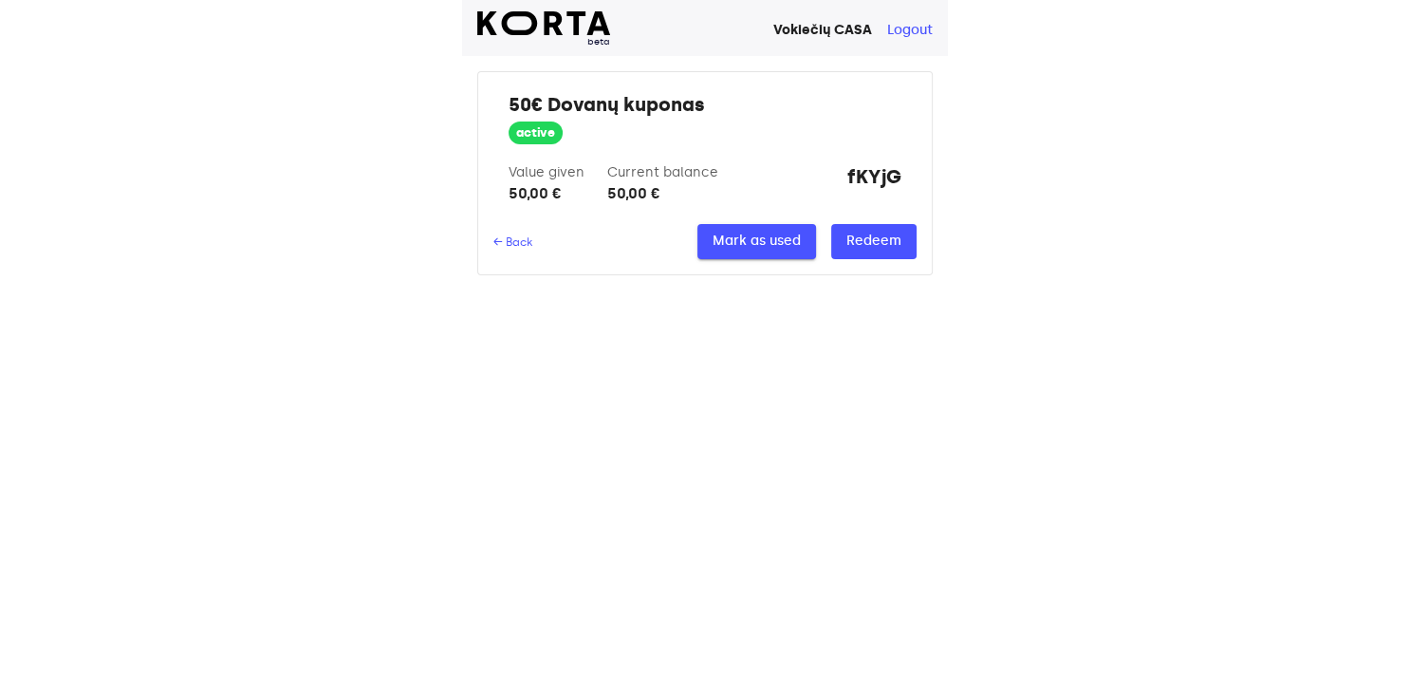  Describe the element at coordinates (874, 241) in the screenshot. I see `button: Redeem` at that location.